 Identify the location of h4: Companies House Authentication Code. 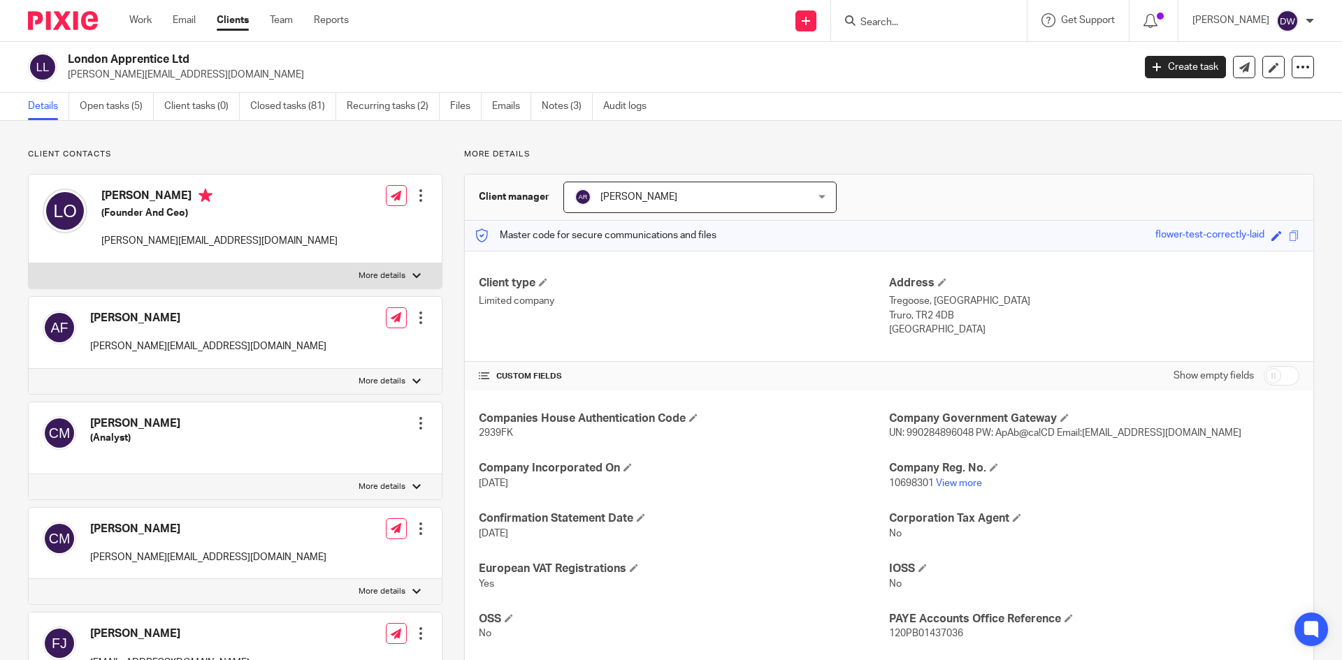
(684, 419).